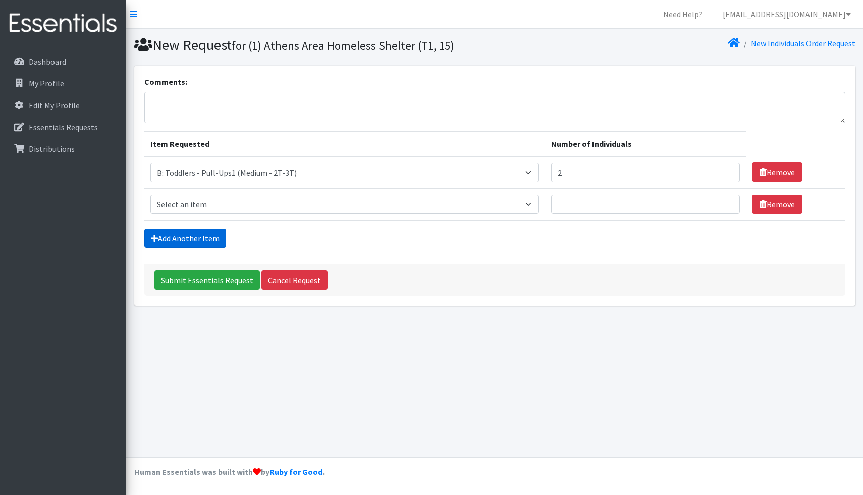 The width and height of the screenshot is (863, 495). Describe the element at coordinates (63, 149) in the screenshot. I see `a: Distributions` at that location.